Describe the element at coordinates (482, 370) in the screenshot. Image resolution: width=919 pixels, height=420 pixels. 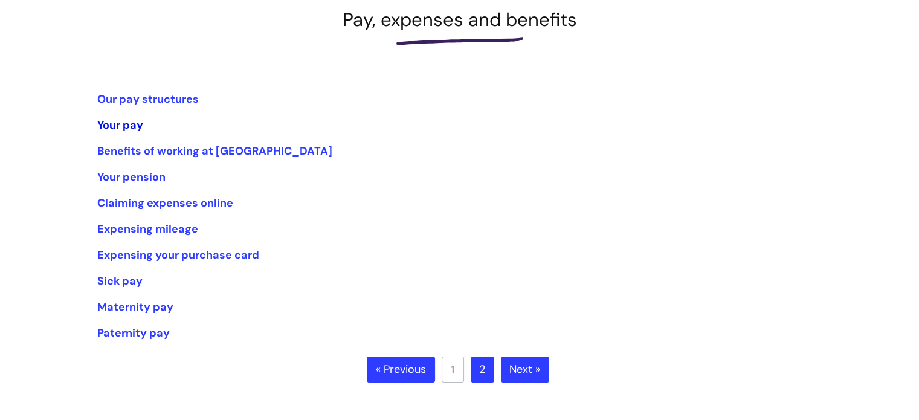
I see `a: 2` at that location.